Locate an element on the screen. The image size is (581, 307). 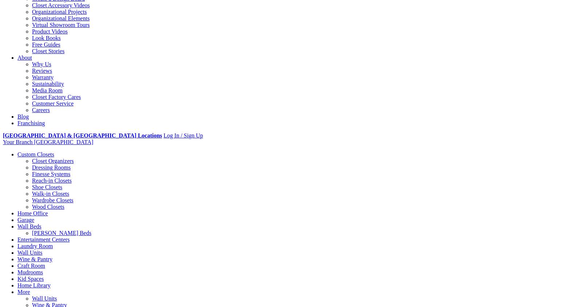
a: About is located at coordinates (25, 57).